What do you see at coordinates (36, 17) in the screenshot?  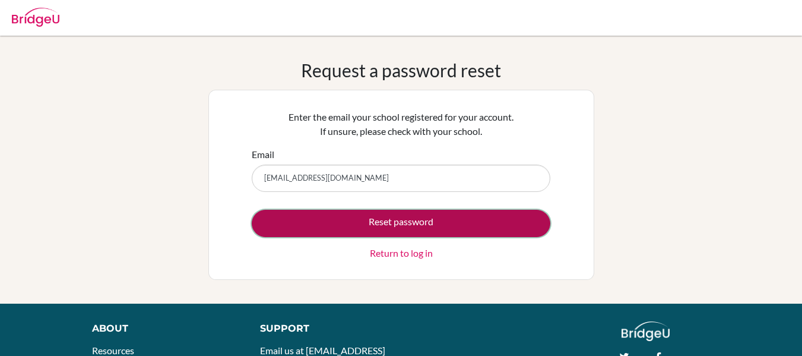 I see `img: Bridge-U` at bounding box center [36, 17].